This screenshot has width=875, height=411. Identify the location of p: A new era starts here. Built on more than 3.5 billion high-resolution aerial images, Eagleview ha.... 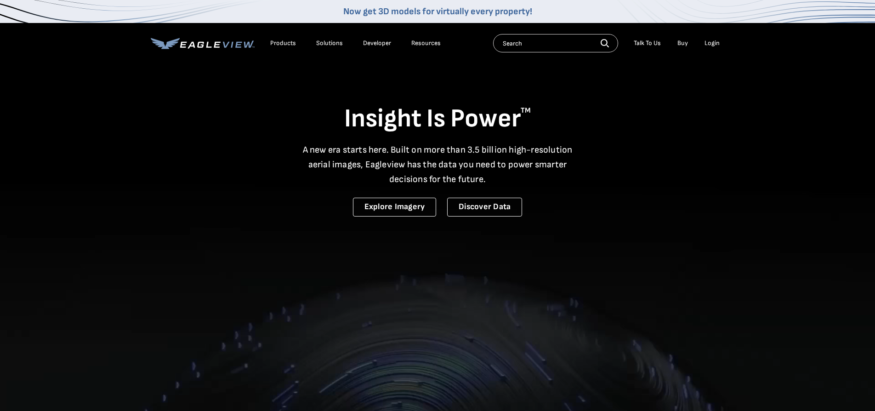
(437, 165).